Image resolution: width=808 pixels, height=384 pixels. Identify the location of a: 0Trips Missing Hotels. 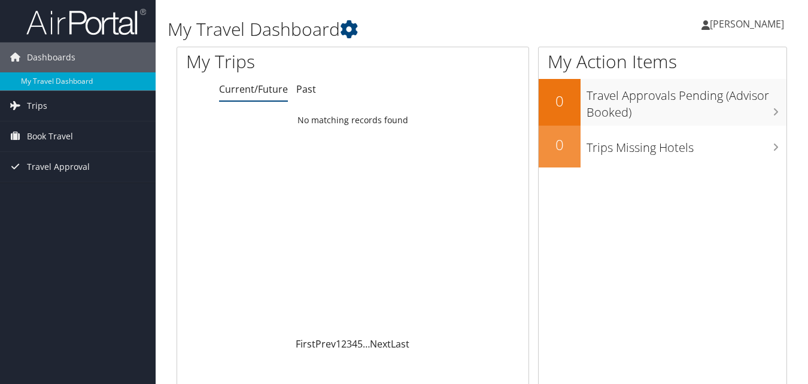
(662, 147).